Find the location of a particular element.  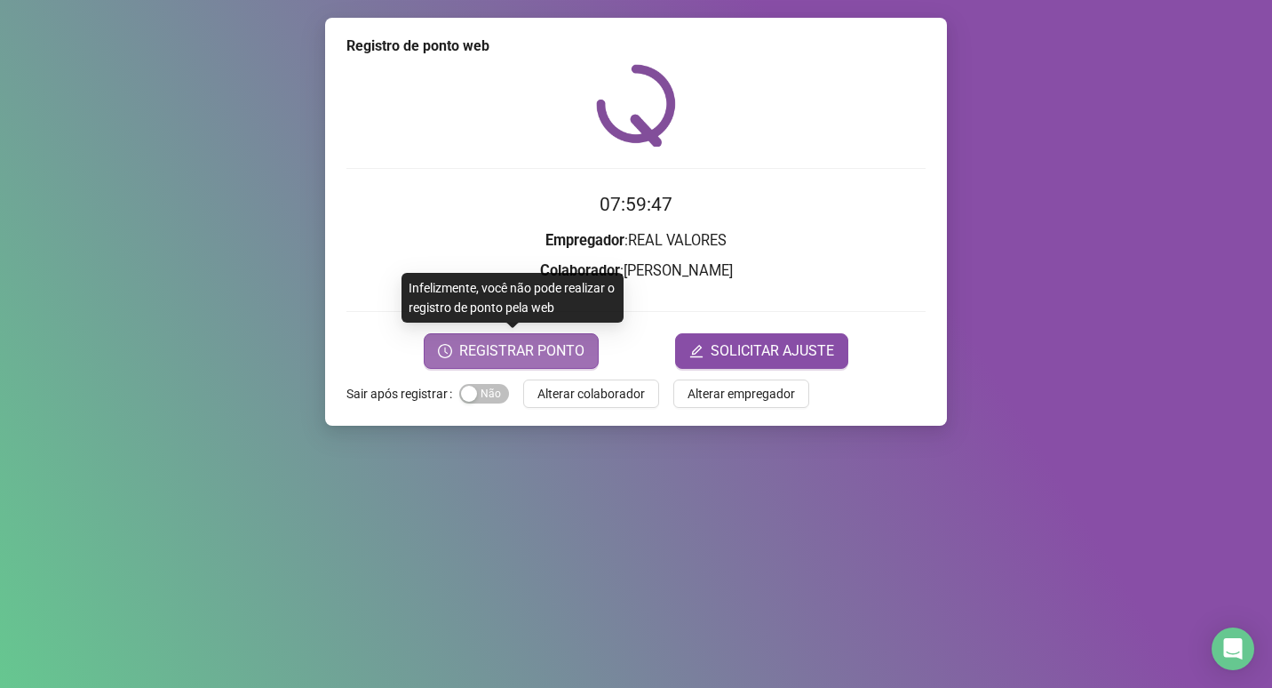

span: clock-circle is located at coordinates (445, 351).